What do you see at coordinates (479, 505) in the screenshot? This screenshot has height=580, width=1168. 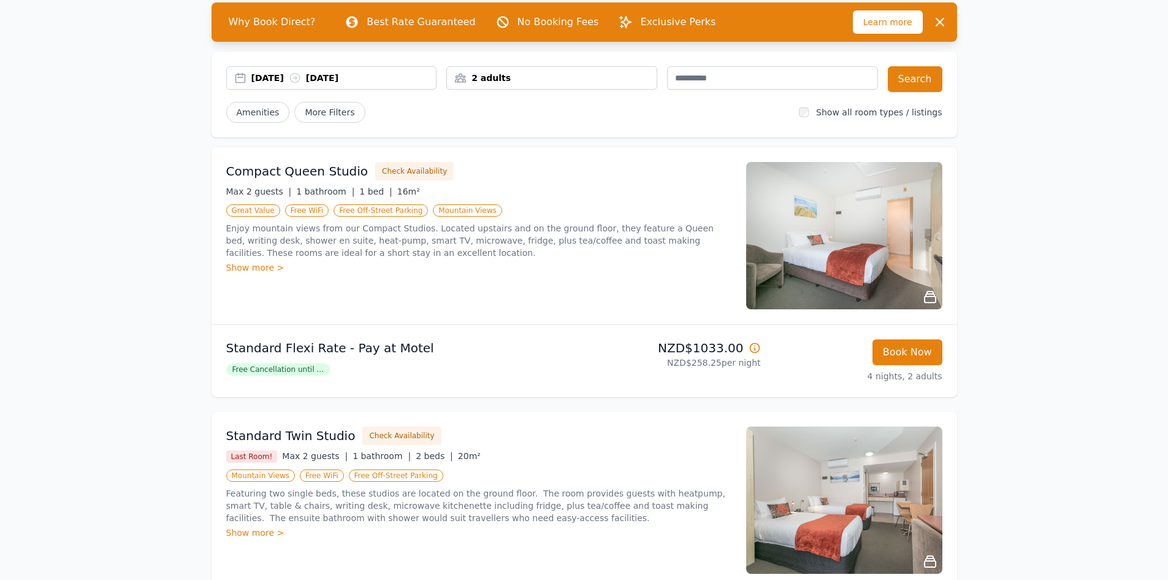 I see `p: Featuring two single beds, these studios are located on the ground floor. The room provides guest...` at bounding box center [479, 505].